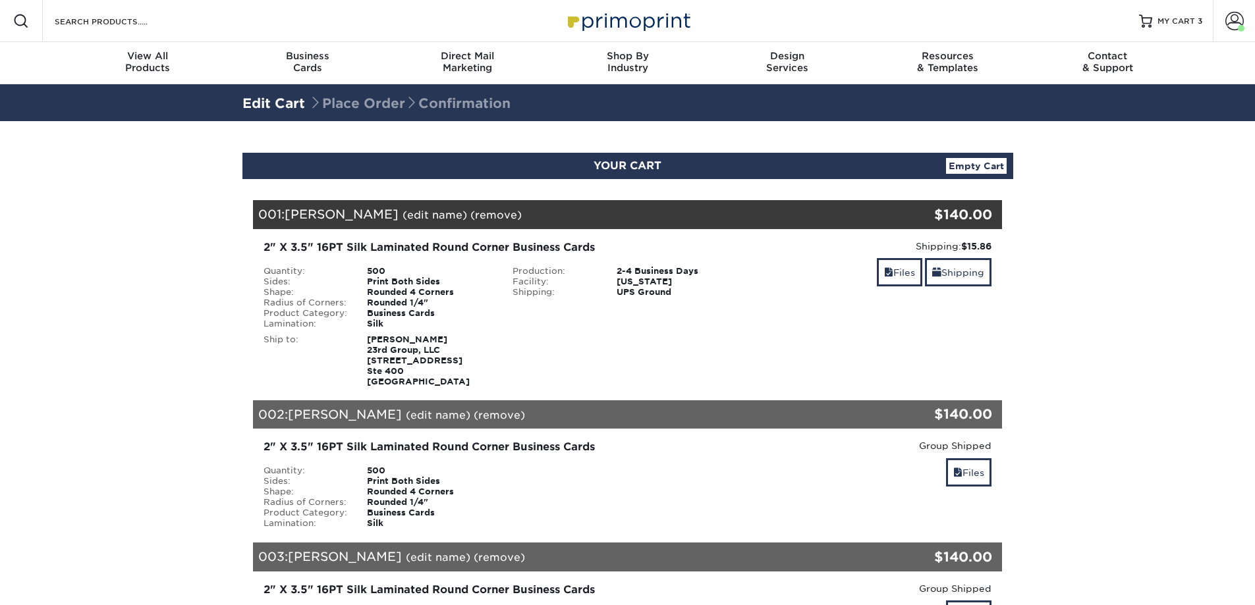 Image resolution: width=1255 pixels, height=605 pixels. I want to click on span: shipping, so click(937, 273).